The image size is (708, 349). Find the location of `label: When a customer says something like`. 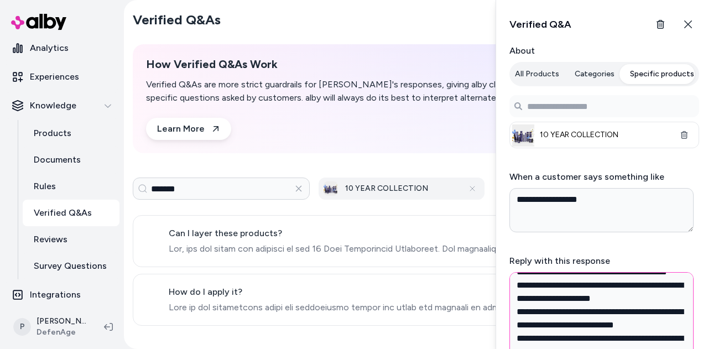

label: When a customer says something like is located at coordinates (586, 176).